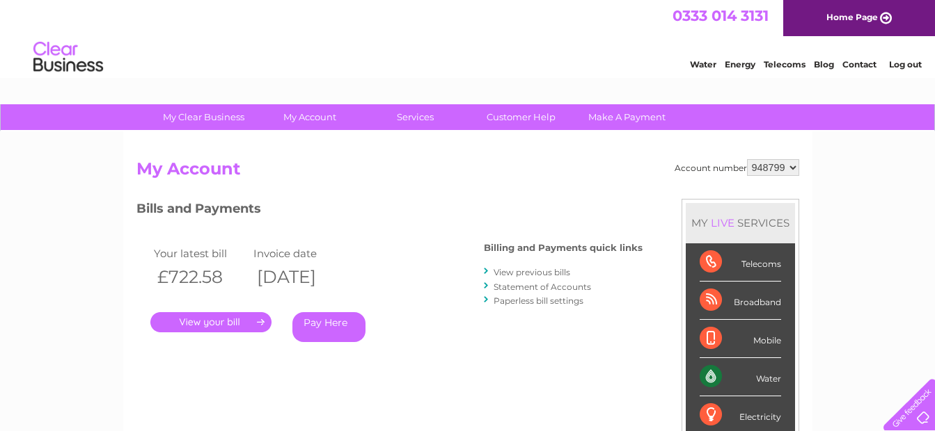 This screenshot has height=431, width=935. Describe the element at coordinates (720, 15) in the screenshot. I see `a: 0333 014 3131` at that location.